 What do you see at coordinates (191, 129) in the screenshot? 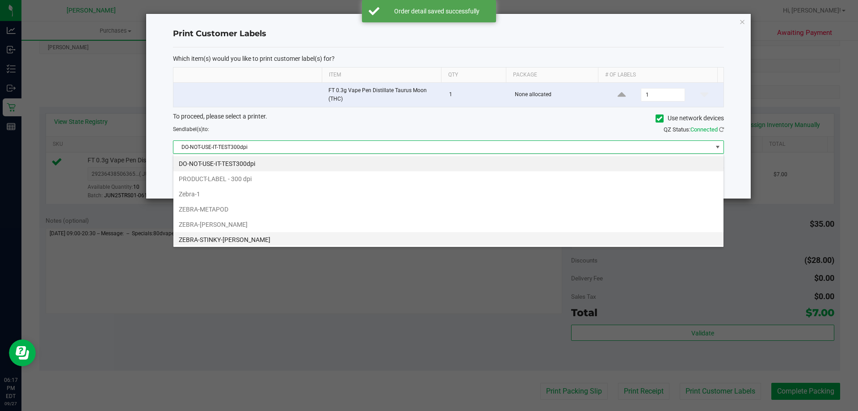
I see `span: Send to:` at bounding box center [191, 129].